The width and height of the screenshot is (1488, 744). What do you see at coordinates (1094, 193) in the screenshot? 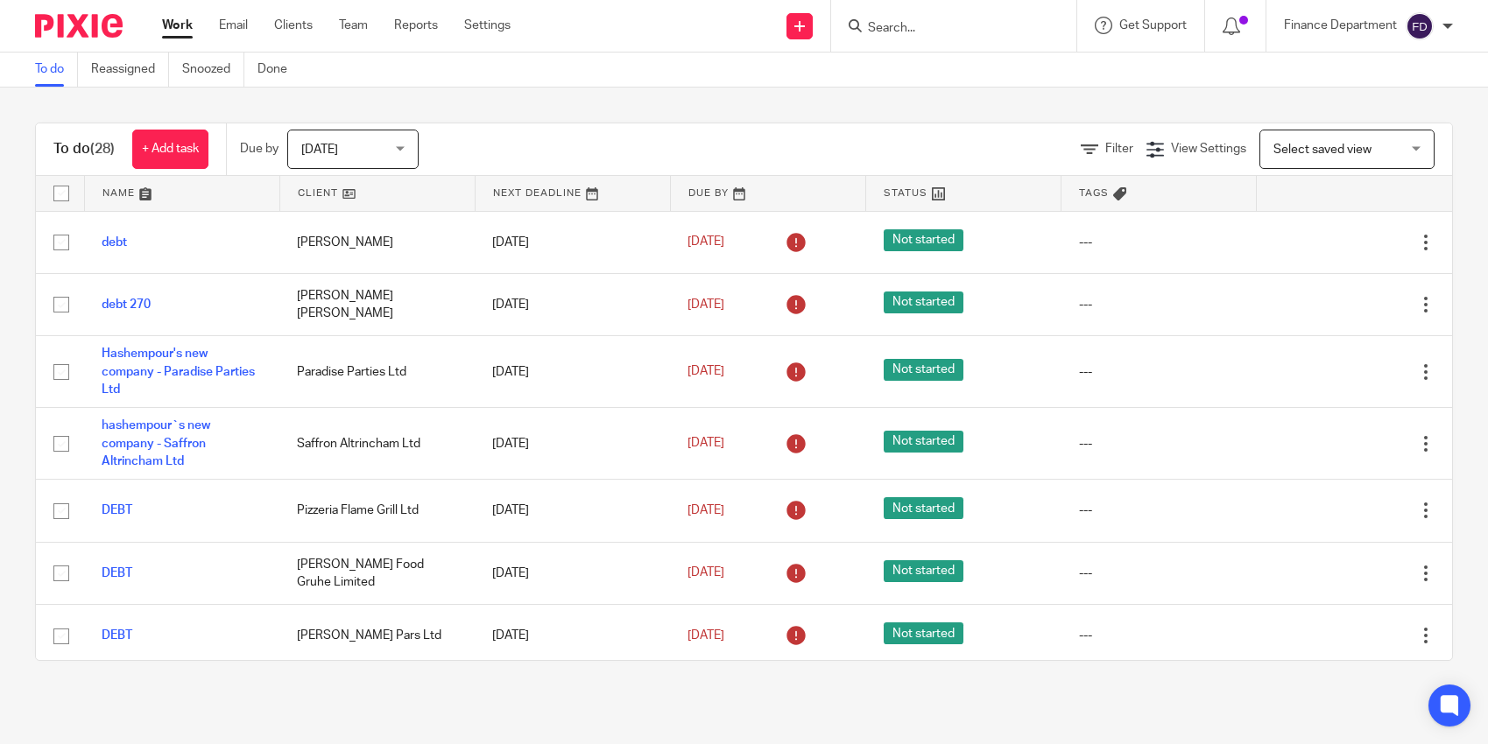
I see `span: Tags` at bounding box center [1094, 193].